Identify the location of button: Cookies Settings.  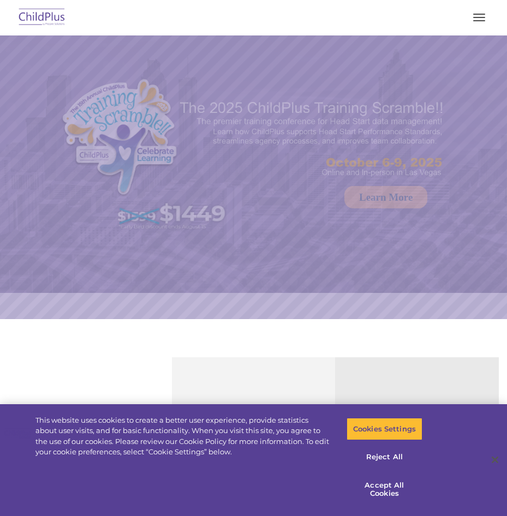
(384, 430).